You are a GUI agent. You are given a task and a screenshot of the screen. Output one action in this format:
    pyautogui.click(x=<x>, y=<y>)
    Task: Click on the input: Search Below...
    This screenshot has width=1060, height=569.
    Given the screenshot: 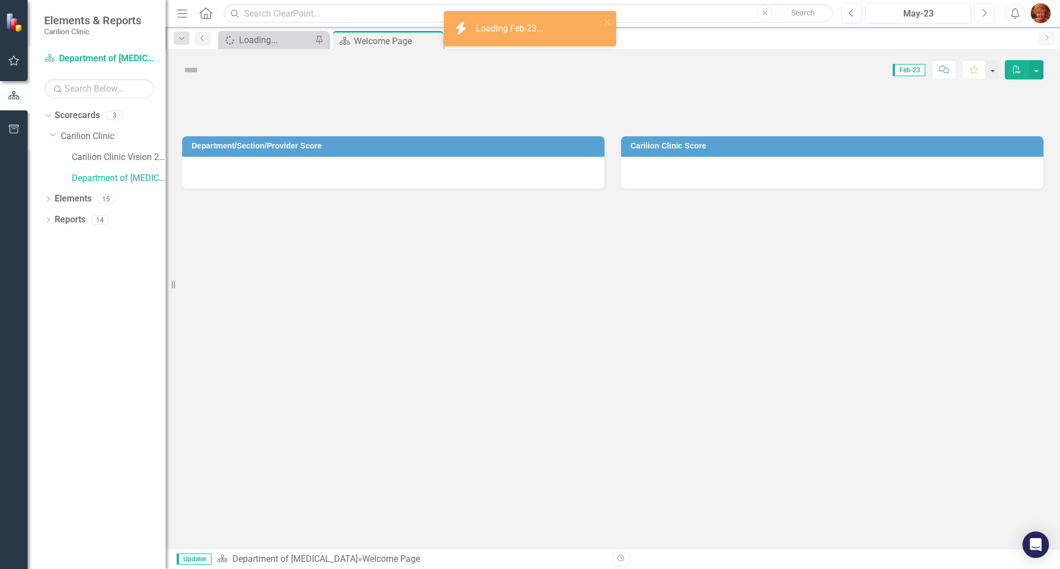 What is the action you would take?
    pyautogui.click(x=99, y=88)
    